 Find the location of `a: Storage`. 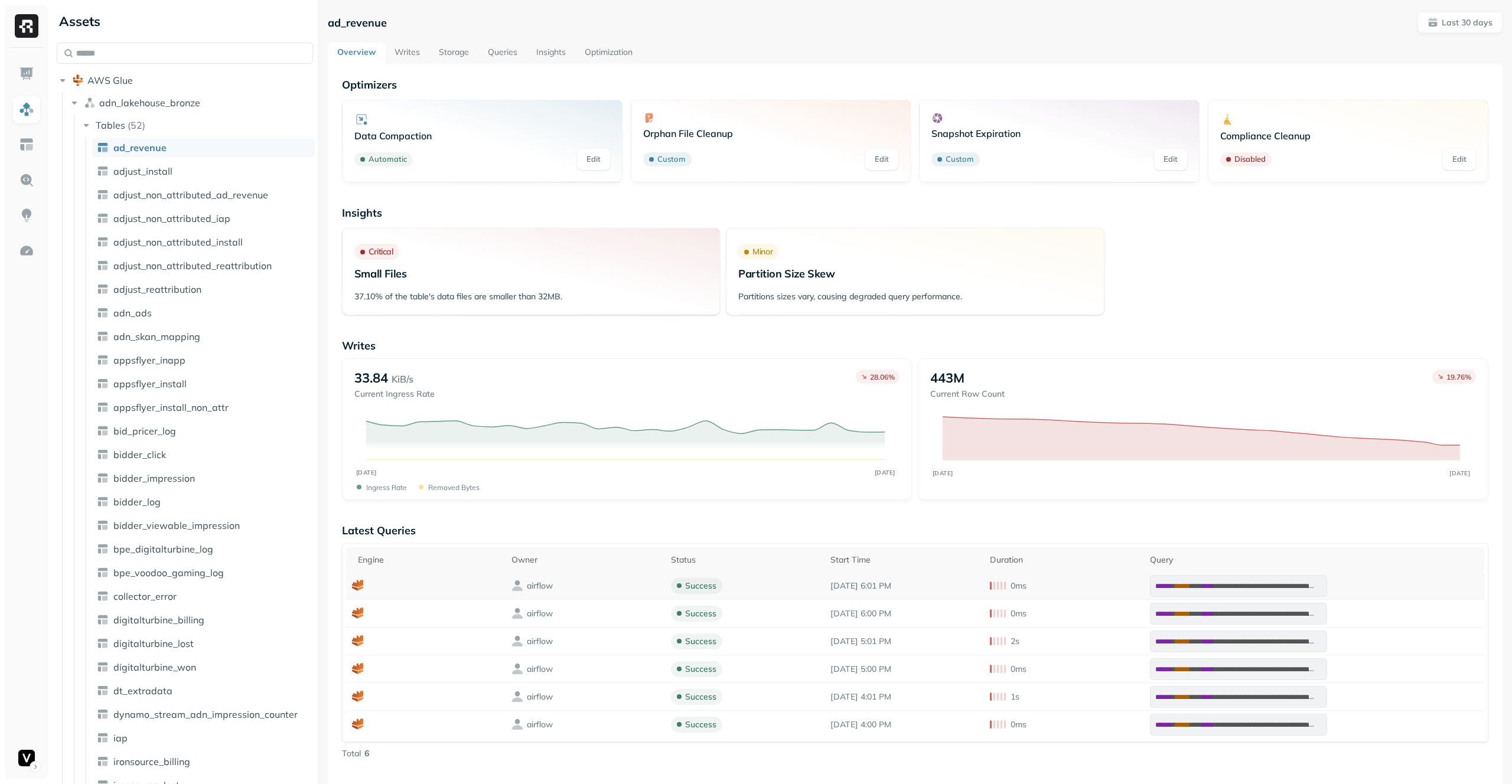

a: Storage is located at coordinates (453, 53).